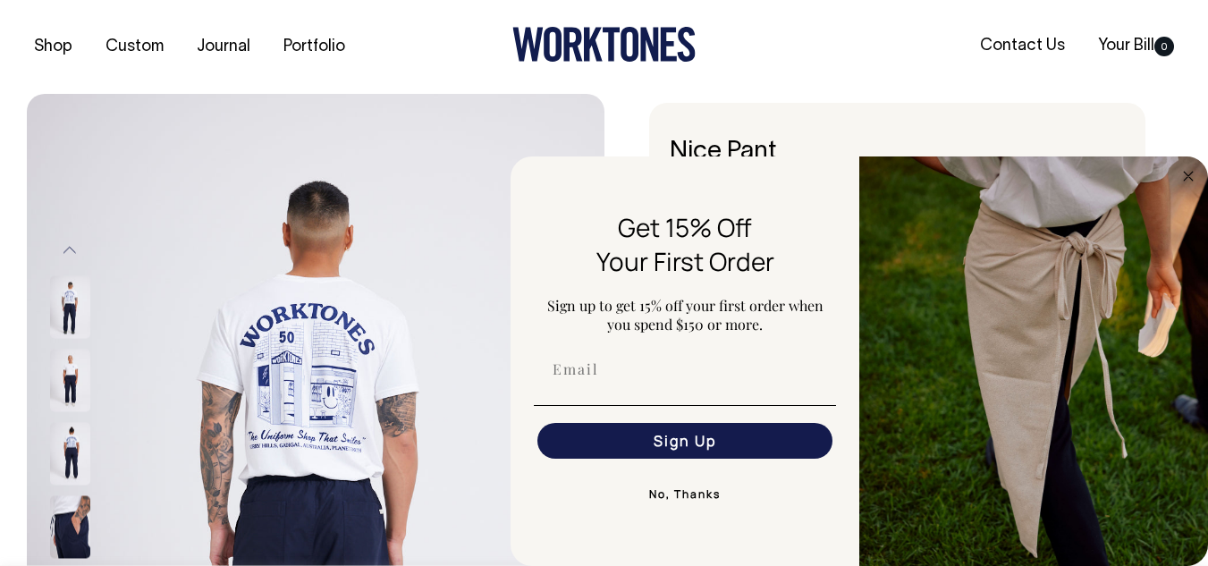 The width and height of the screenshot is (1208, 566). Describe the element at coordinates (685, 315) in the screenshot. I see `span: Sign up to get 15% off your first order when you spend $150 or more.` at that location.